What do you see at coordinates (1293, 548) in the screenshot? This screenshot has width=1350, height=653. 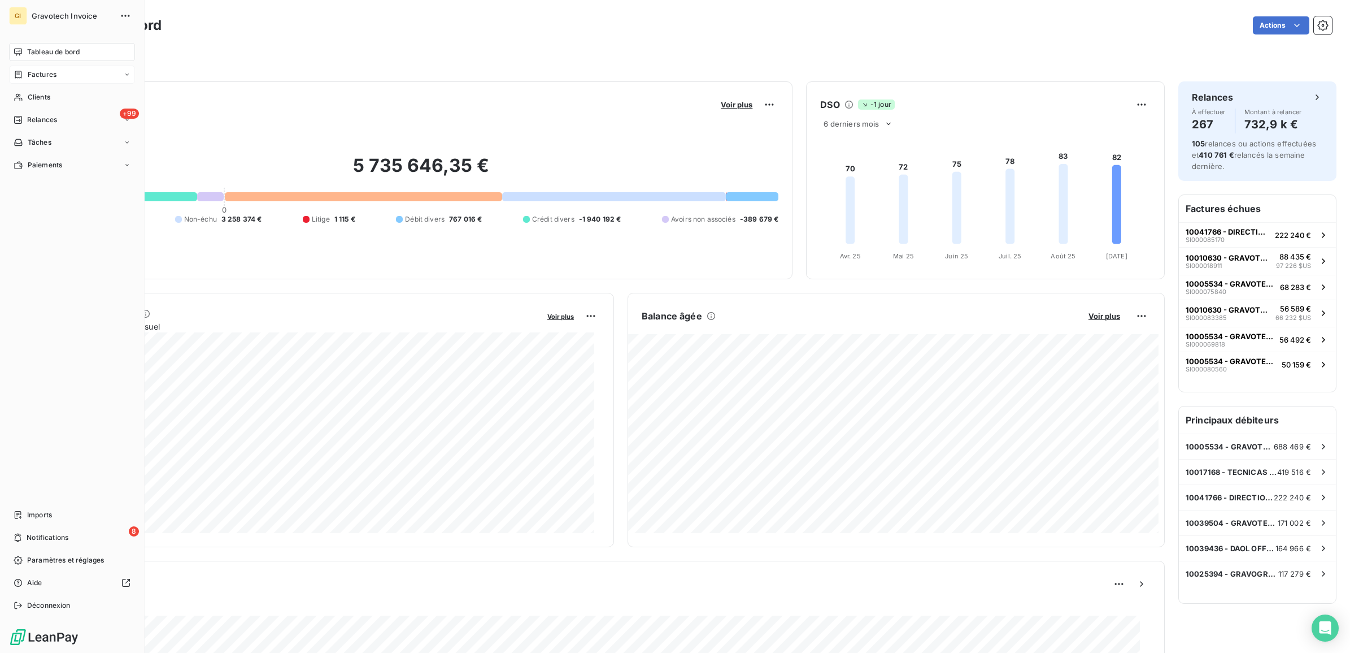 I see `span: 164 966 €` at bounding box center [1293, 548].